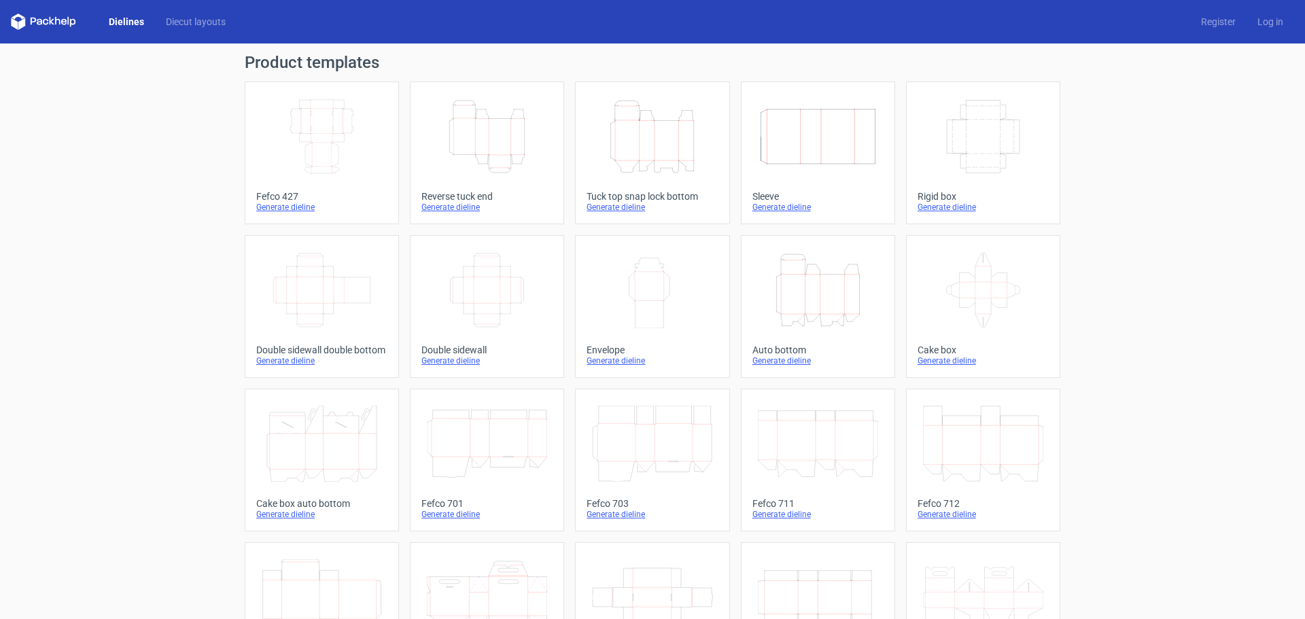  What do you see at coordinates (818, 196) in the screenshot?
I see `div: Sleeve` at bounding box center [818, 196].